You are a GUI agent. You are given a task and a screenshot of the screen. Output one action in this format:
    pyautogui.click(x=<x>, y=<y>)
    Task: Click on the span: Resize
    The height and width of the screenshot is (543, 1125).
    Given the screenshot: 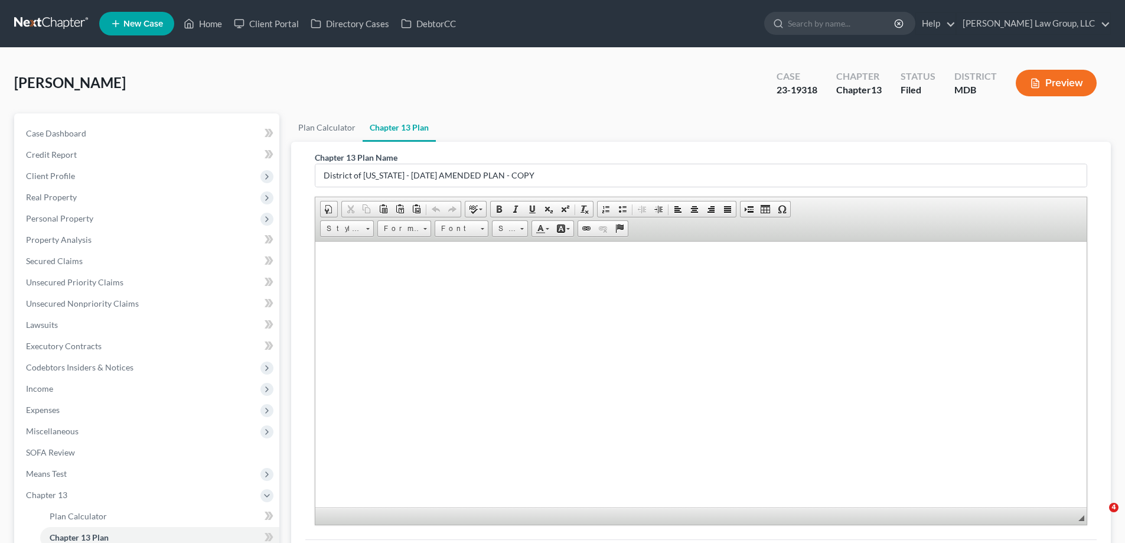 What is the action you would take?
    pyautogui.click(x=1082, y=518)
    